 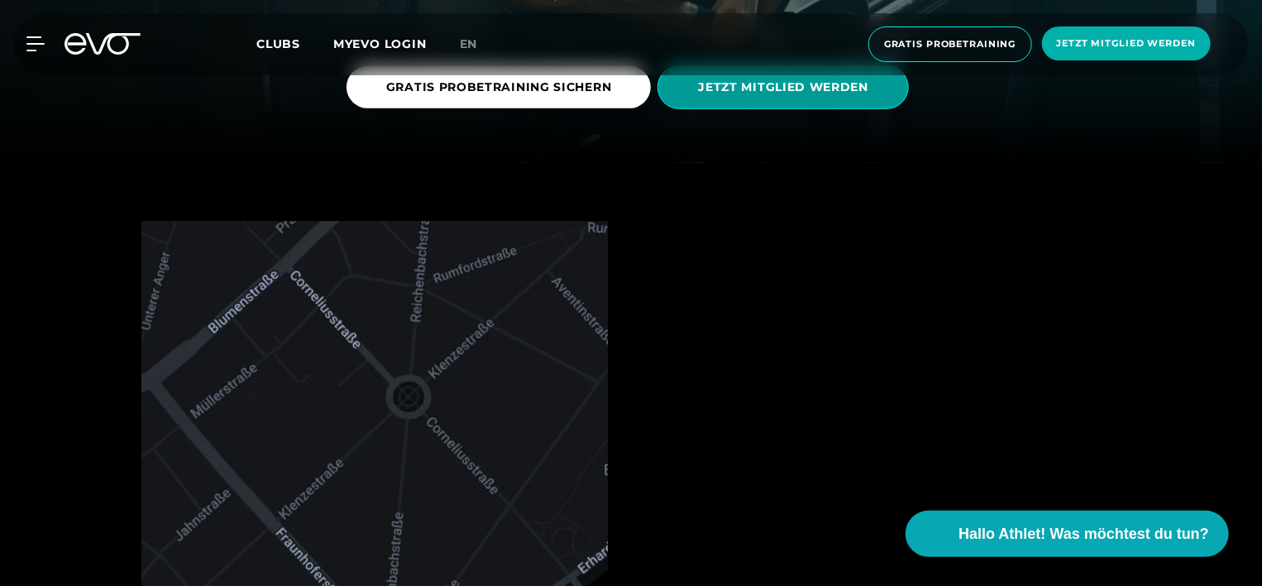 I want to click on span: Gratis Probetraining, so click(x=951, y=44).